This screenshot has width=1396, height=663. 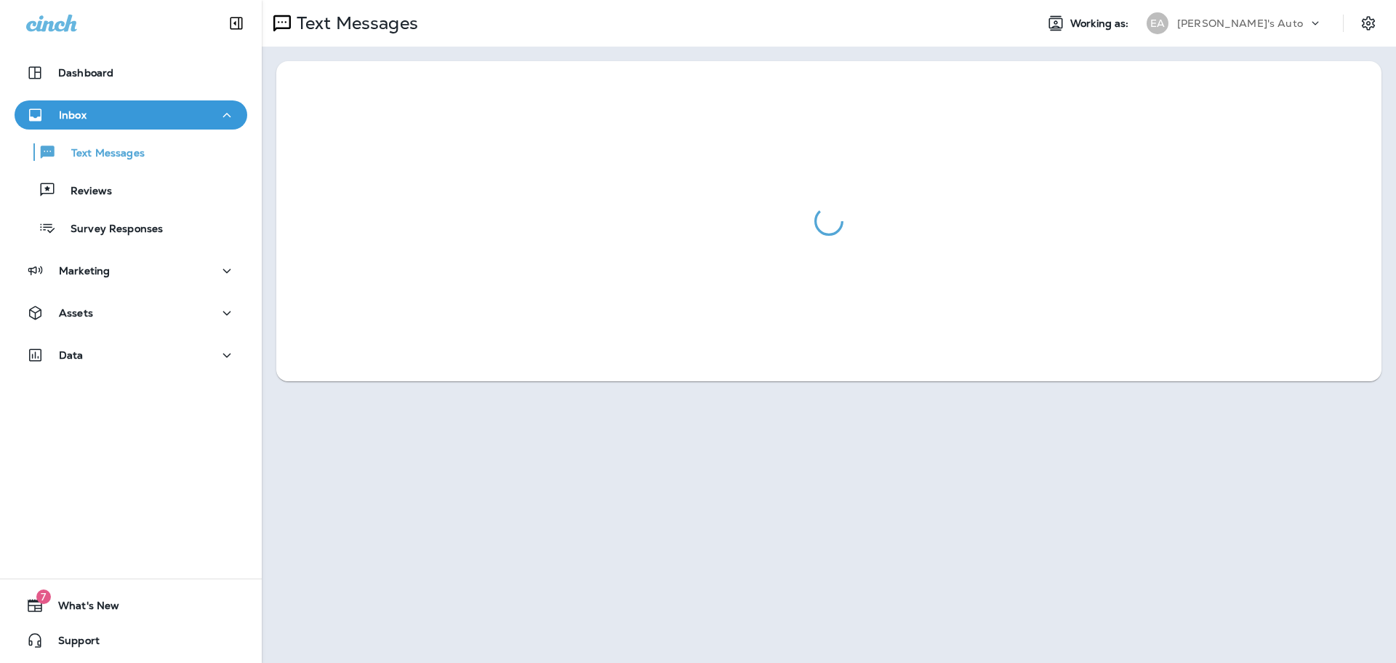 What do you see at coordinates (109, 229) in the screenshot?
I see `p: Survey Responses` at bounding box center [109, 229].